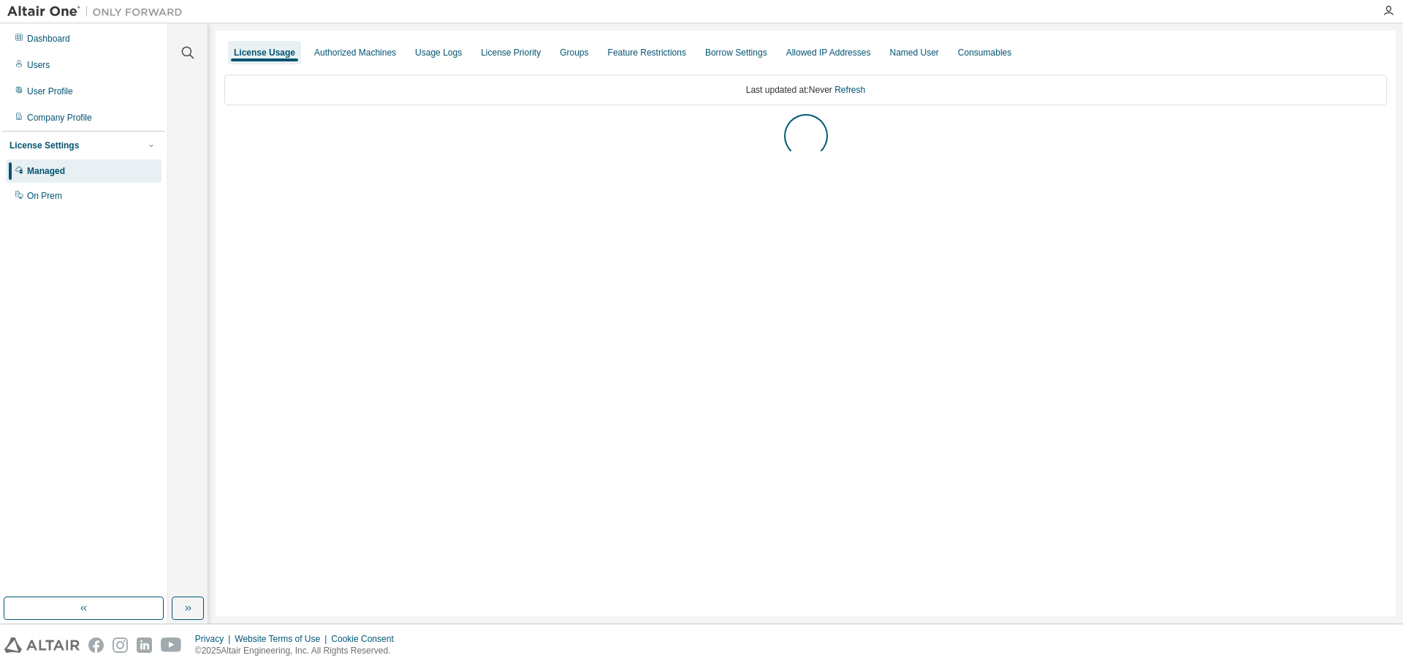 The height and width of the screenshot is (666, 1403). What do you see at coordinates (355, 53) in the screenshot?
I see `div: Authorized Machines` at bounding box center [355, 53].